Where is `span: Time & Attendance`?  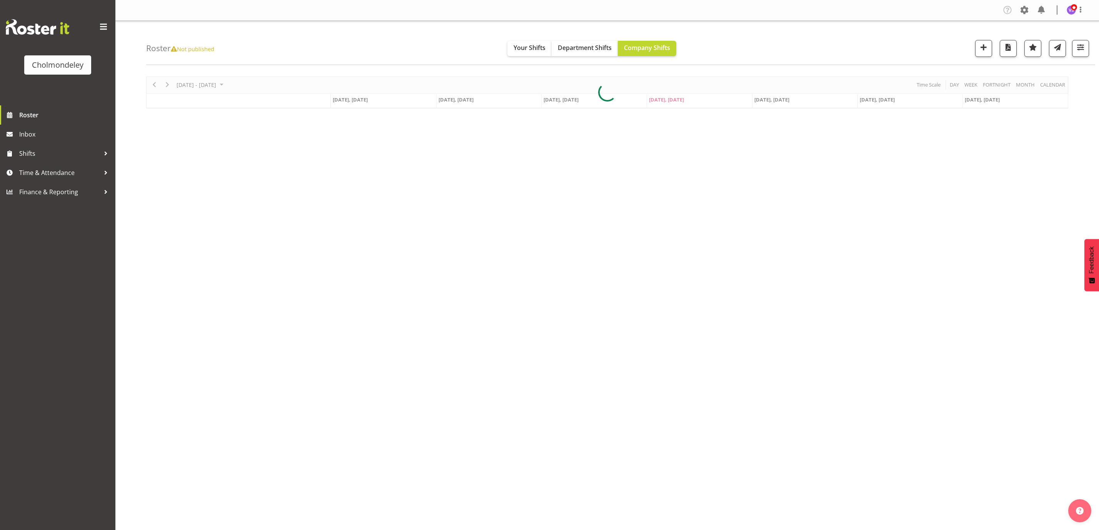 span: Time & Attendance is located at coordinates (60, 173).